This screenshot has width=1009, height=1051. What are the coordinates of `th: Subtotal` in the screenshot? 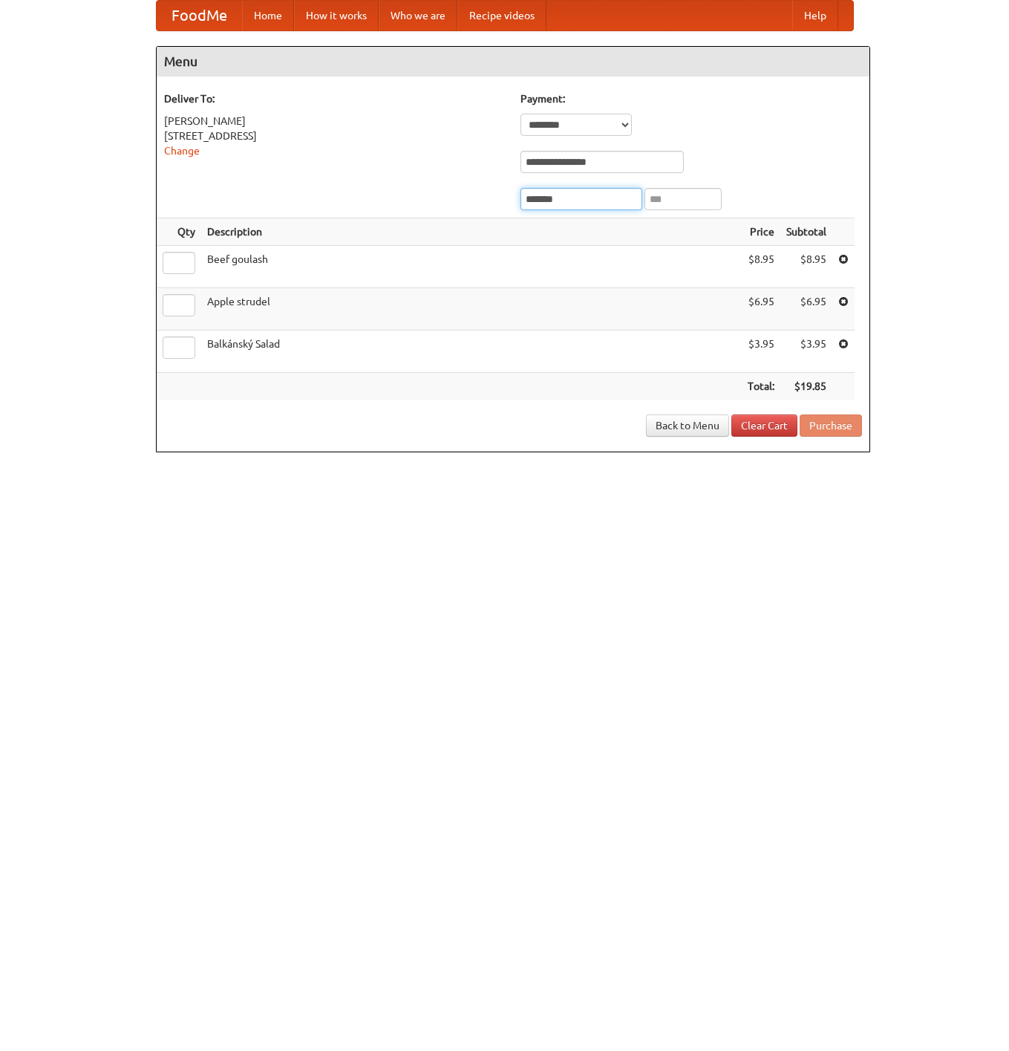 It's located at (806, 232).